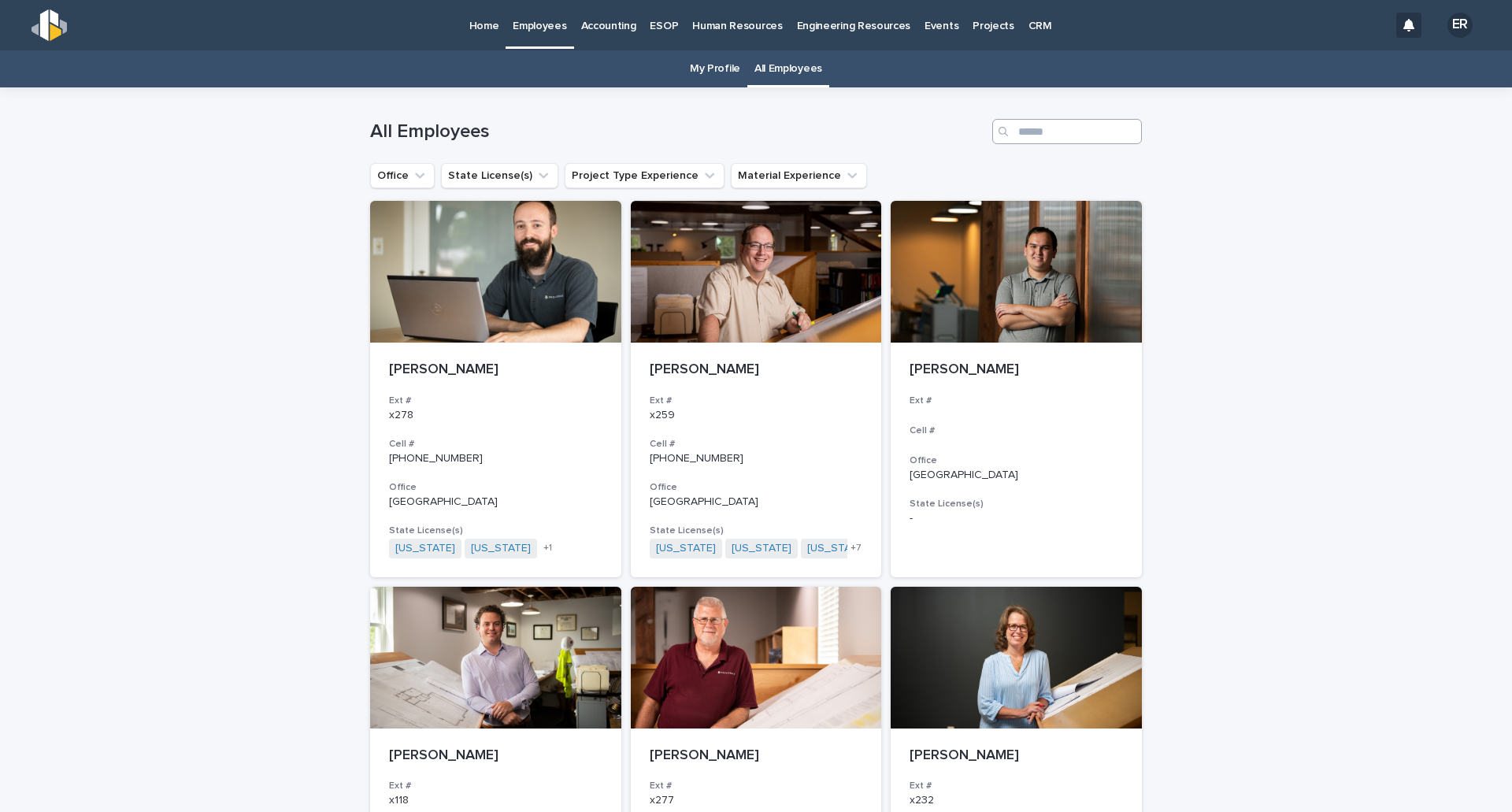  I want to click on button: Office, so click(402, 176).